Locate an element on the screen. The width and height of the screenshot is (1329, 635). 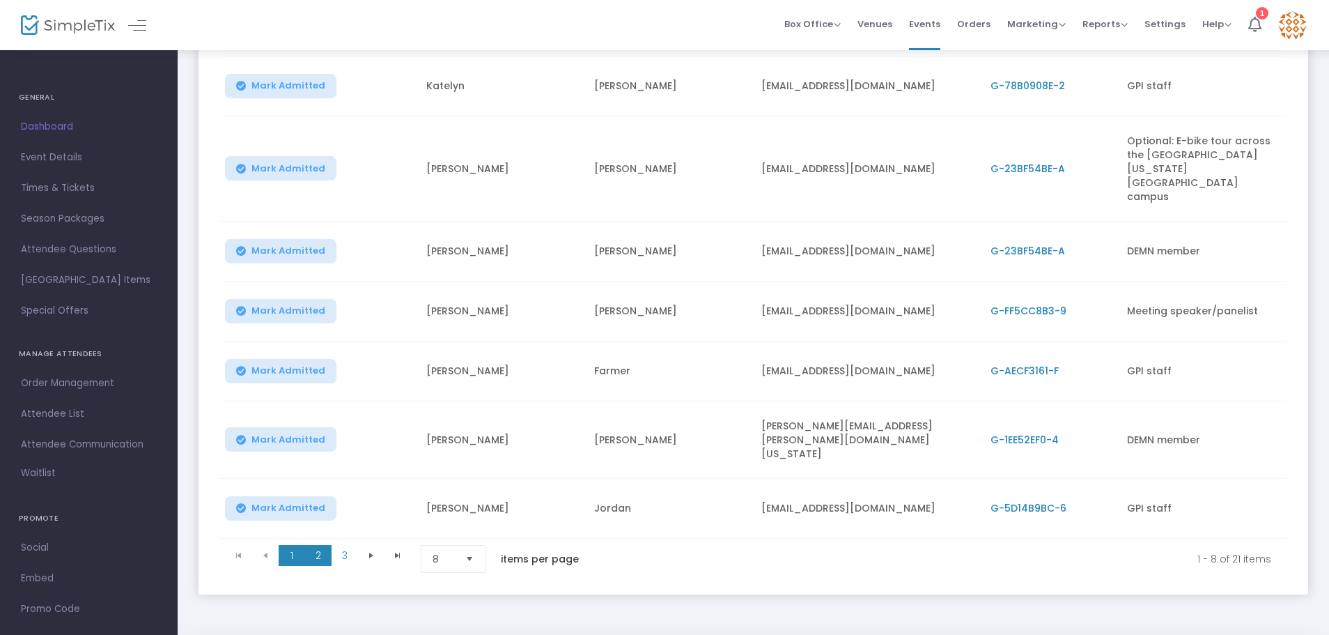
span: Attendee Communication is located at coordinates (88, 444).